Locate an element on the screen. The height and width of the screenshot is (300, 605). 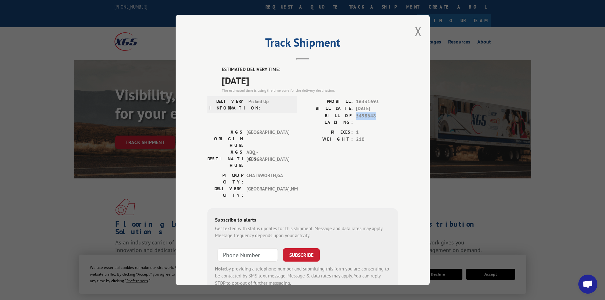
label: WEIGHT: is located at coordinates (328, 139).